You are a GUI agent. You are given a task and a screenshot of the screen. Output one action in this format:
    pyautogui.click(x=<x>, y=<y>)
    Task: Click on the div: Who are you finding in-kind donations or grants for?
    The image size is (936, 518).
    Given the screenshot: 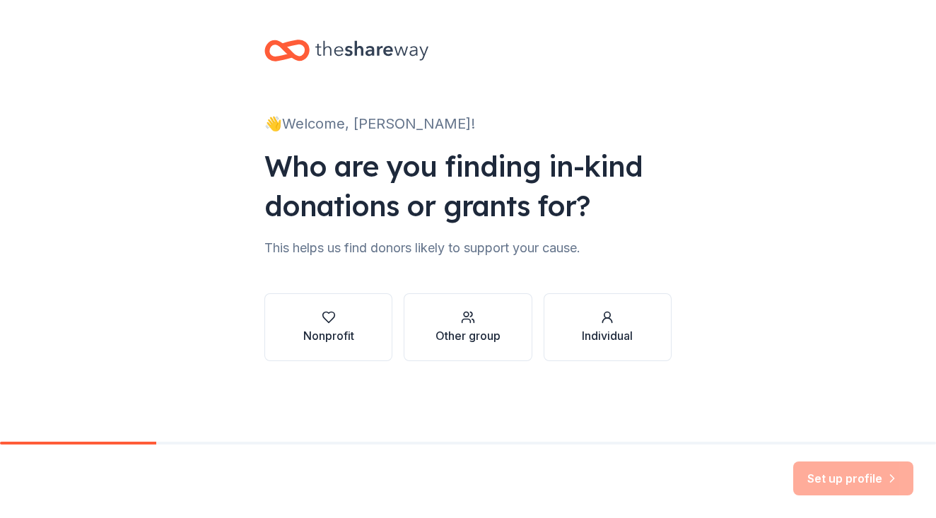 What is the action you would take?
    pyautogui.click(x=468, y=186)
    